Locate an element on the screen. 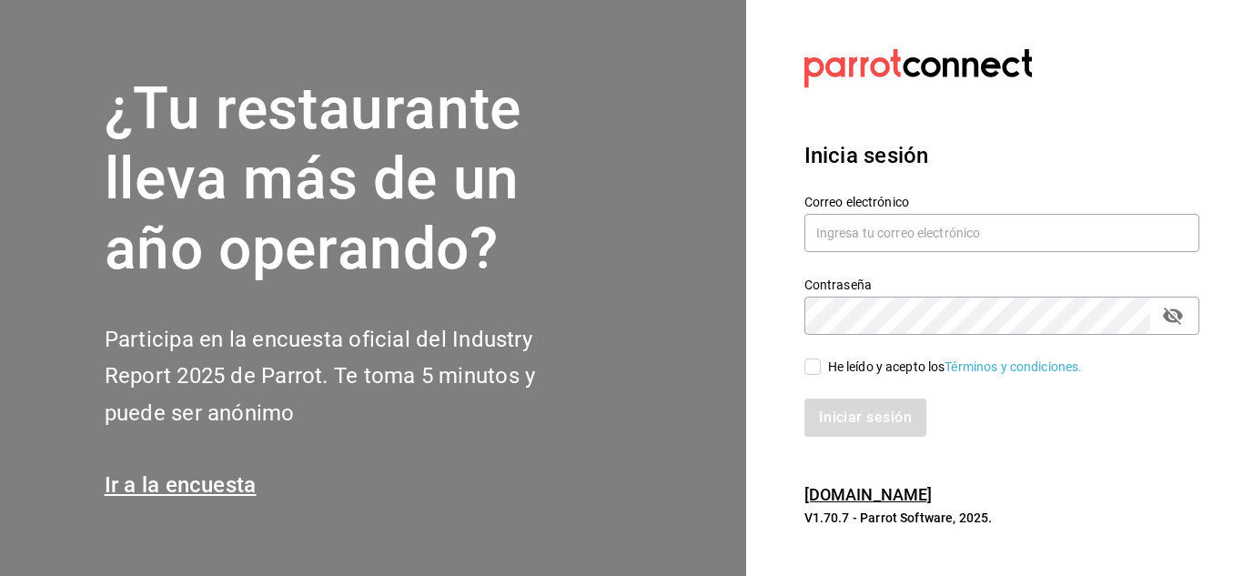 The image size is (1243, 576). label: Contraseña is located at coordinates (1001, 285).